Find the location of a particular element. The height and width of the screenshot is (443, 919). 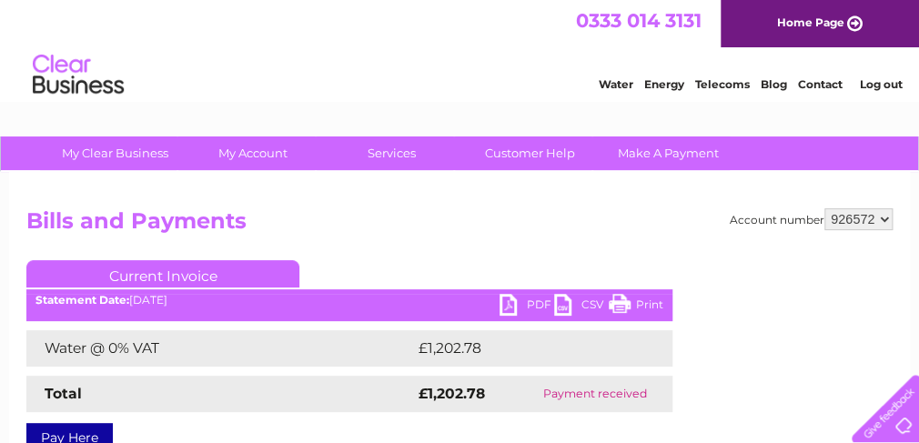

td: Payment received is located at coordinates (595, 394).